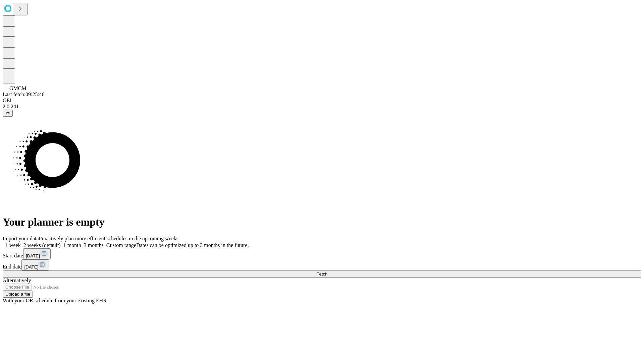 The image size is (644, 362). Describe the element at coordinates (322, 274) in the screenshot. I see `span: Fetch` at that location.